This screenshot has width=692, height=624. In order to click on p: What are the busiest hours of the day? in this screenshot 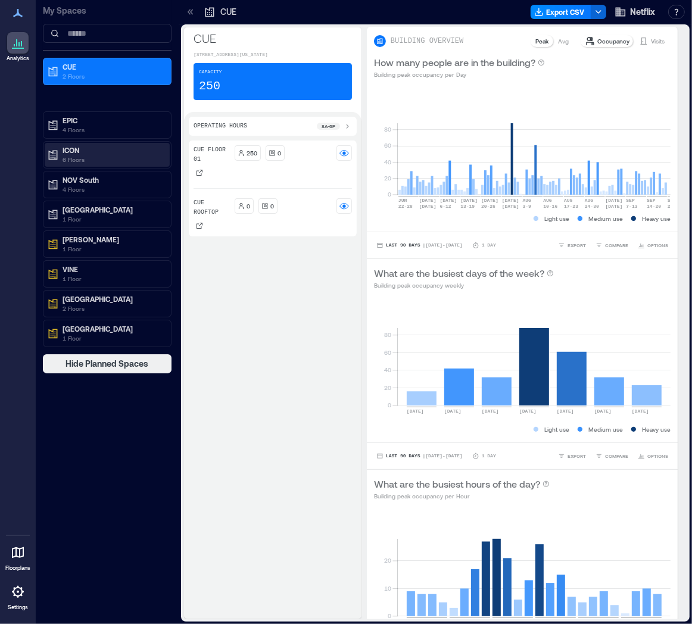, I will do `click(457, 484)`.